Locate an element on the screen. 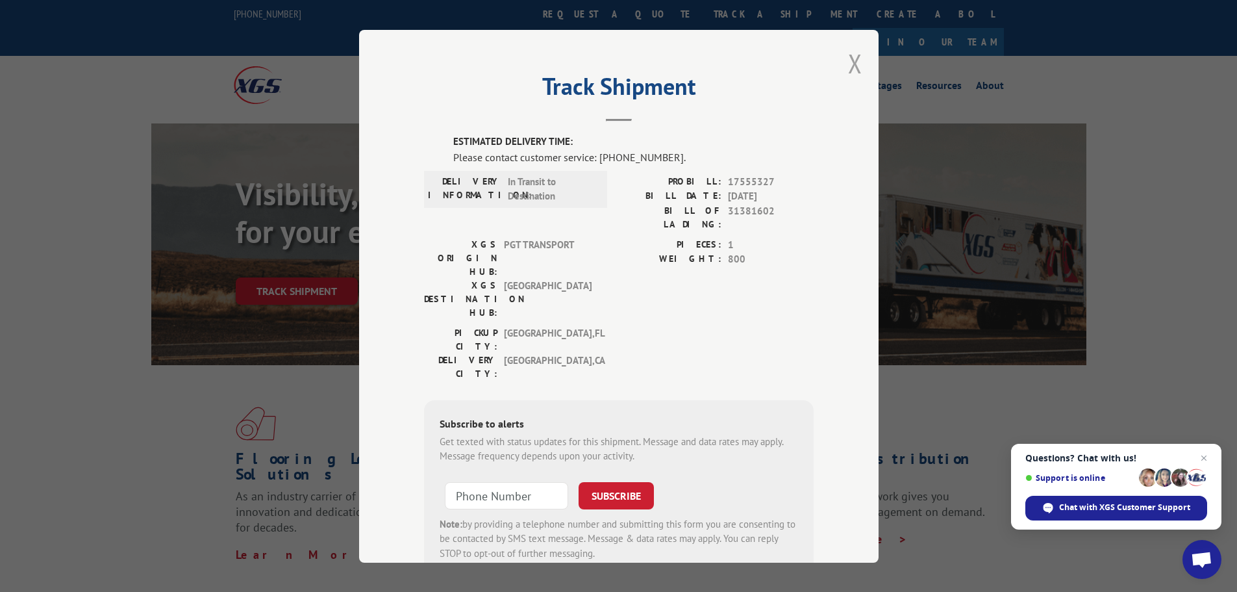  label: PROBILL: is located at coordinates (670, 181).